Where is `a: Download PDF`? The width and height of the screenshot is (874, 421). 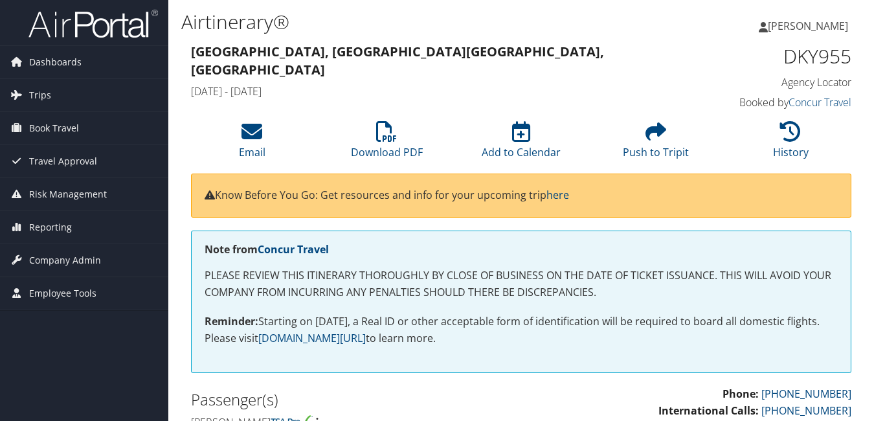 a: Download PDF is located at coordinates (386, 144).